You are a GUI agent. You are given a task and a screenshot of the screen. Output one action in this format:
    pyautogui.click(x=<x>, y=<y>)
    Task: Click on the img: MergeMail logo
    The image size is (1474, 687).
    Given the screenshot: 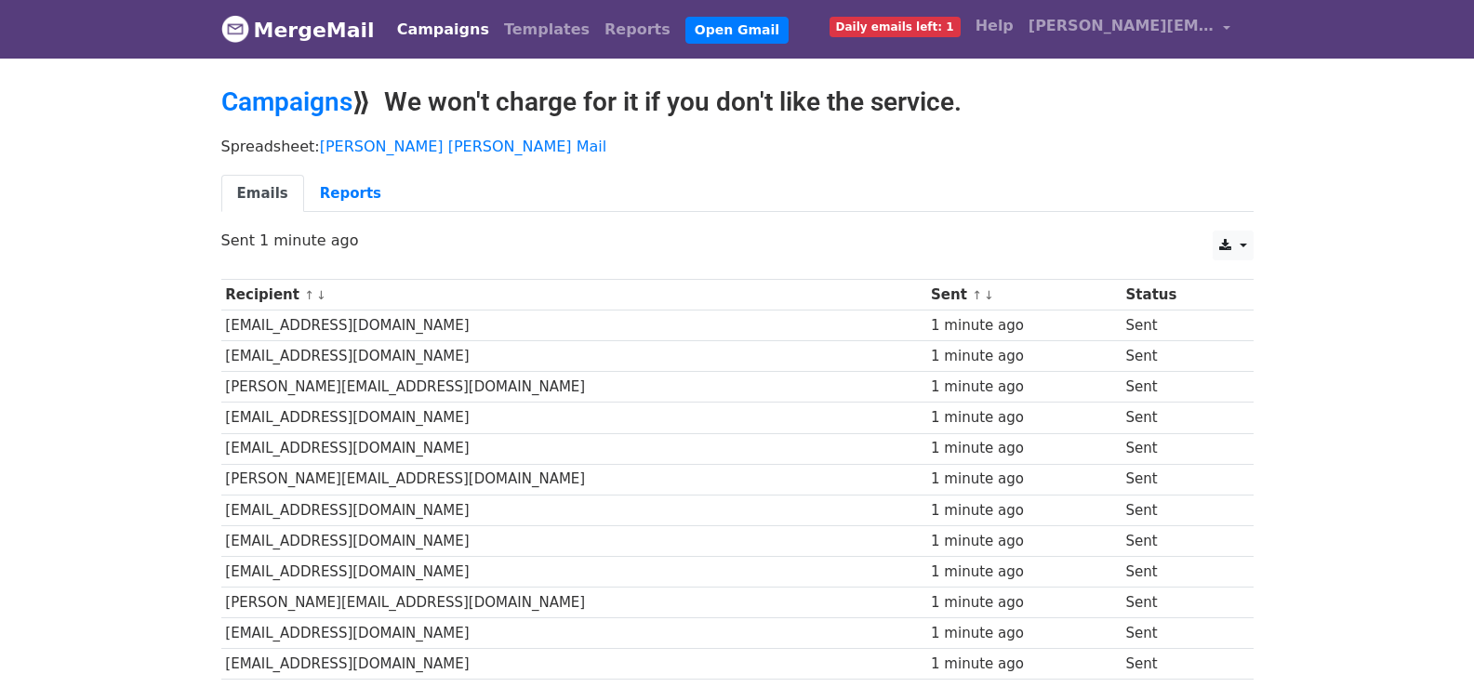 What is the action you would take?
    pyautogui.click(x=235, y=29)
    